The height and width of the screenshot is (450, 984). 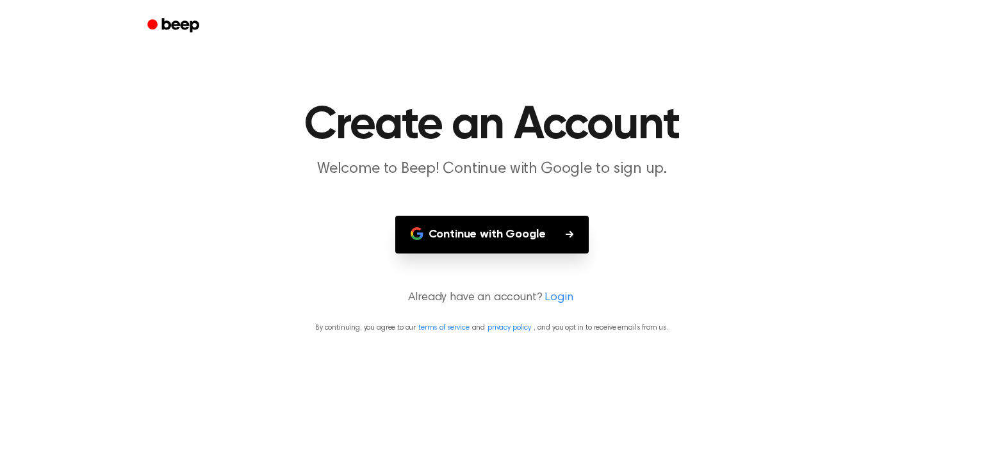 What do you see at coordinates (174, 26) in the screenshot?
I see `a: Beep` at bounding box center [174, 26].